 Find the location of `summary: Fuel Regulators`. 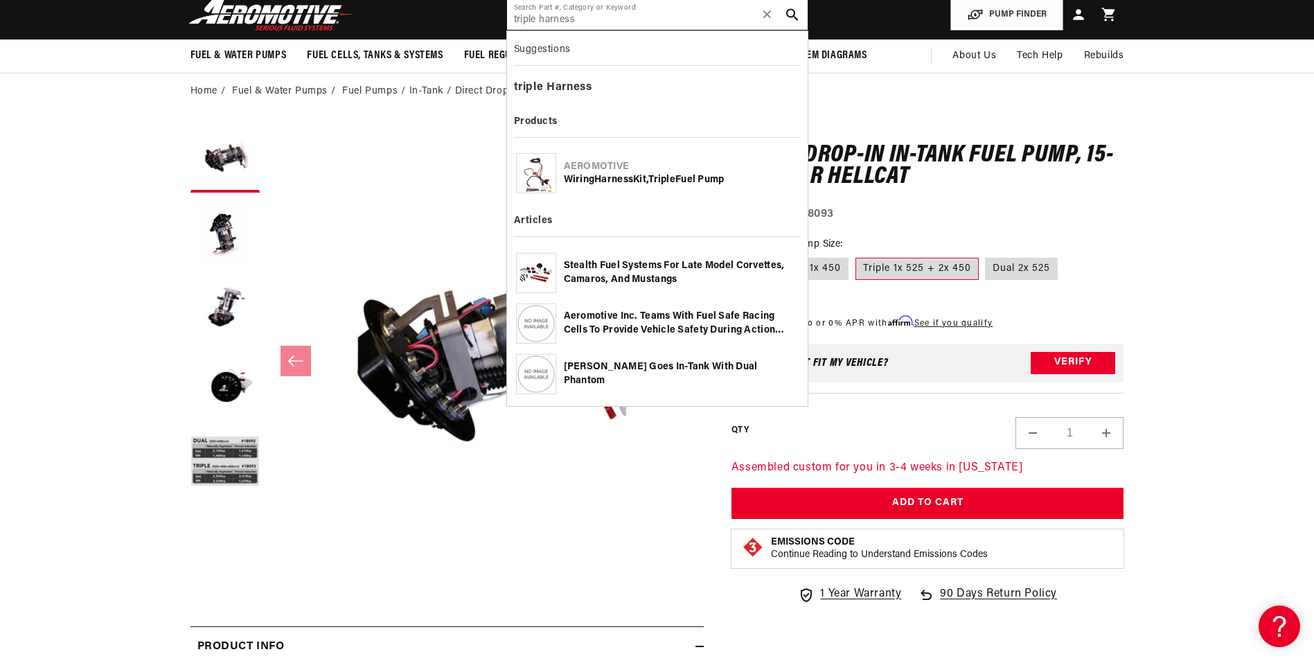

summary: Fuel Regulators is located at coordinates (504, 55).